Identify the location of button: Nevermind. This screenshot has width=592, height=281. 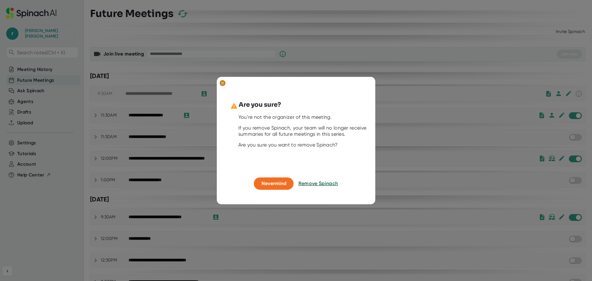
(274, 184).